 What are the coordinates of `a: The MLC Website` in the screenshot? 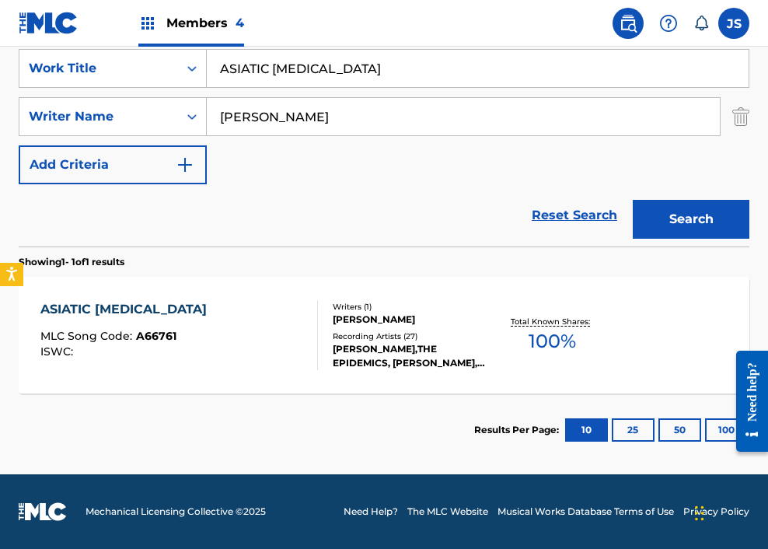 It's located at (448, 512).